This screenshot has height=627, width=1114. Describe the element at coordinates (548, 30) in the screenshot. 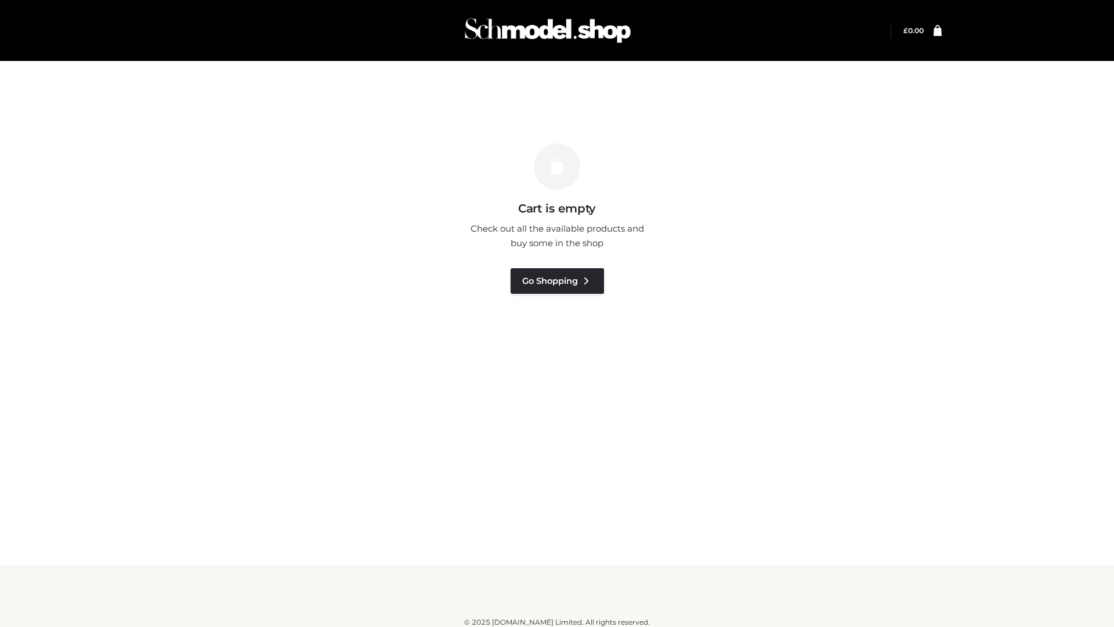

I see `img: Schmodel Admin 964` at that location.